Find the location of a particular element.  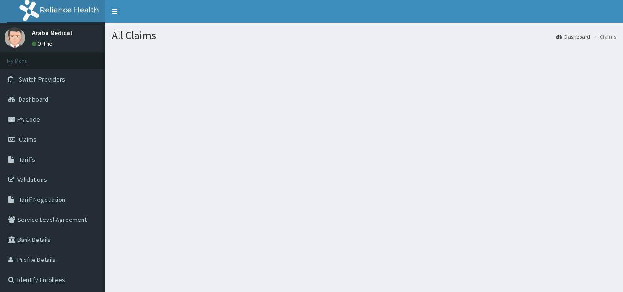

a: Dashboard is located at coordinates (573, 36).